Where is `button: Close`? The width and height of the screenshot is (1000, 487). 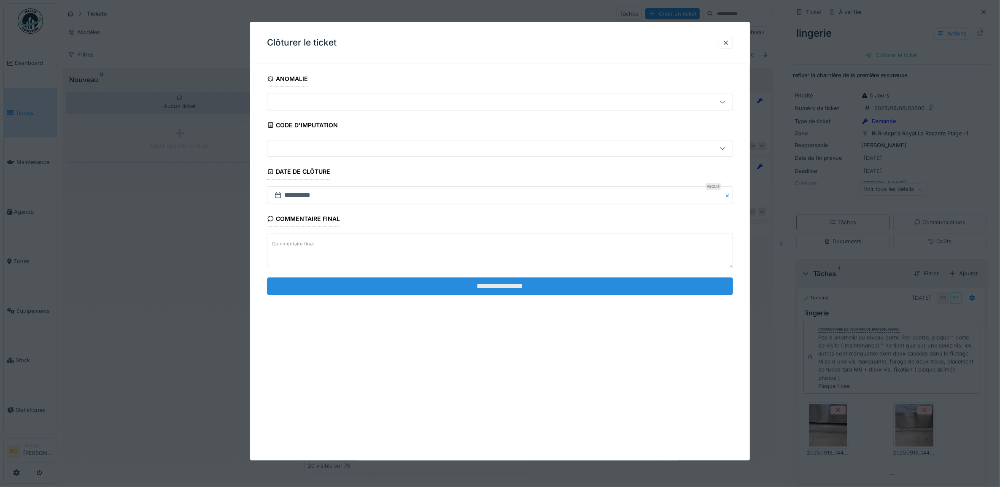 button: Close is located at coordinates (728, 195).